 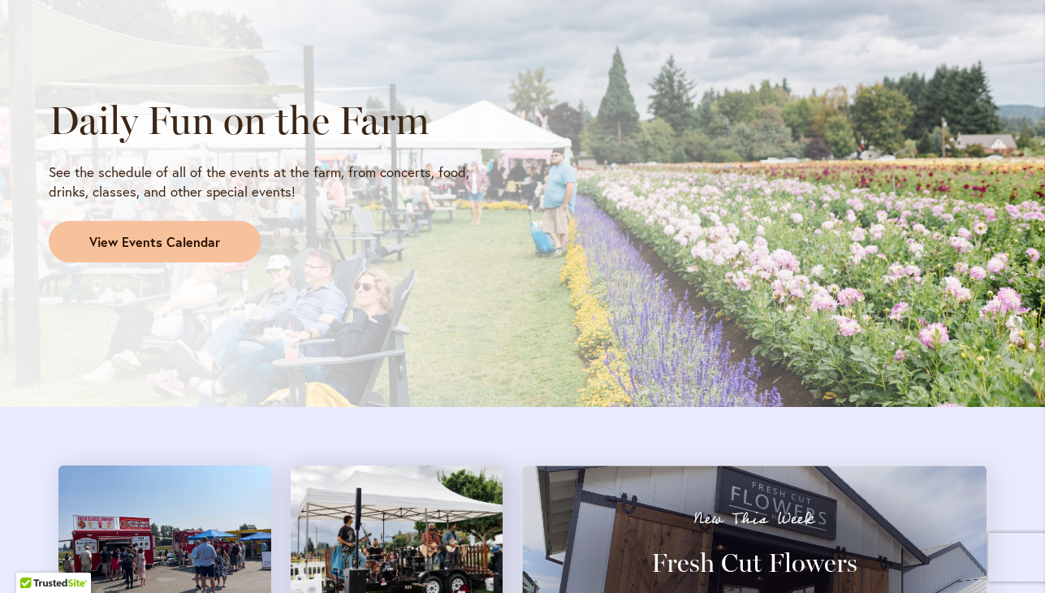 I want to click on p: New This Week, so click(x=754, y=519).